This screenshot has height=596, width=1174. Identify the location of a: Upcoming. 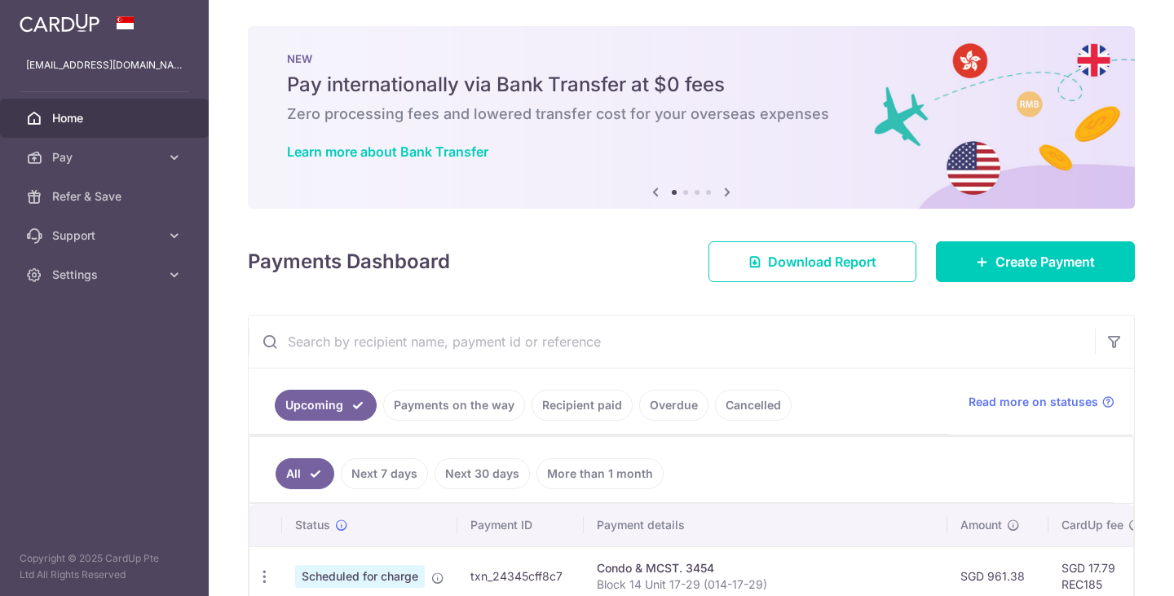
(325, 405).